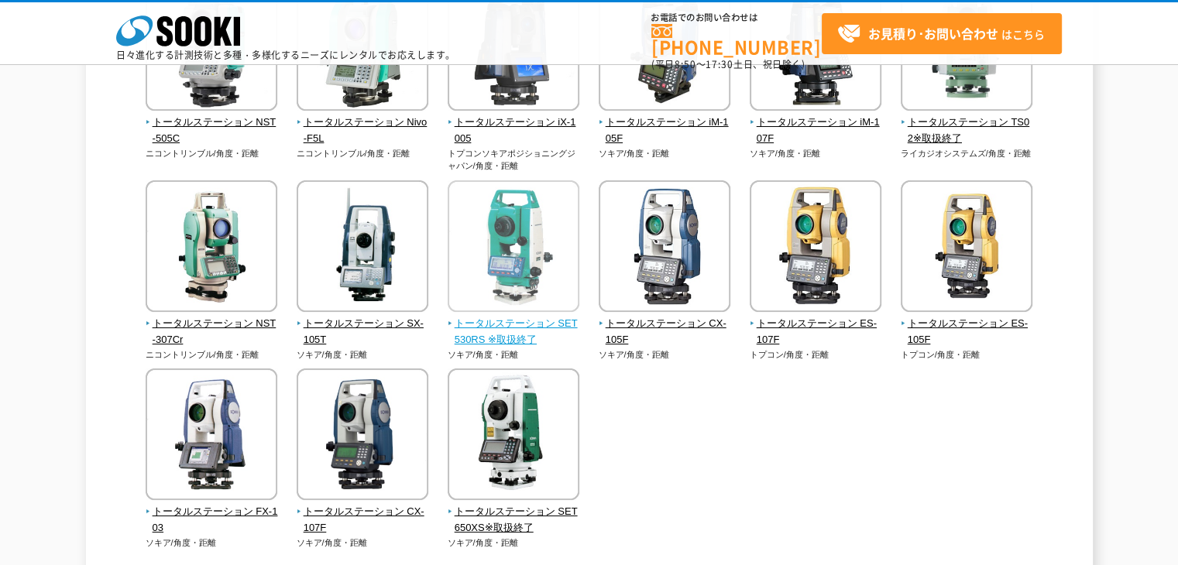 This screenshot has width=1178, height=565. Describe the element at coordinates (685, 64) in the screenshot. I see `span: 8:50` at that location.